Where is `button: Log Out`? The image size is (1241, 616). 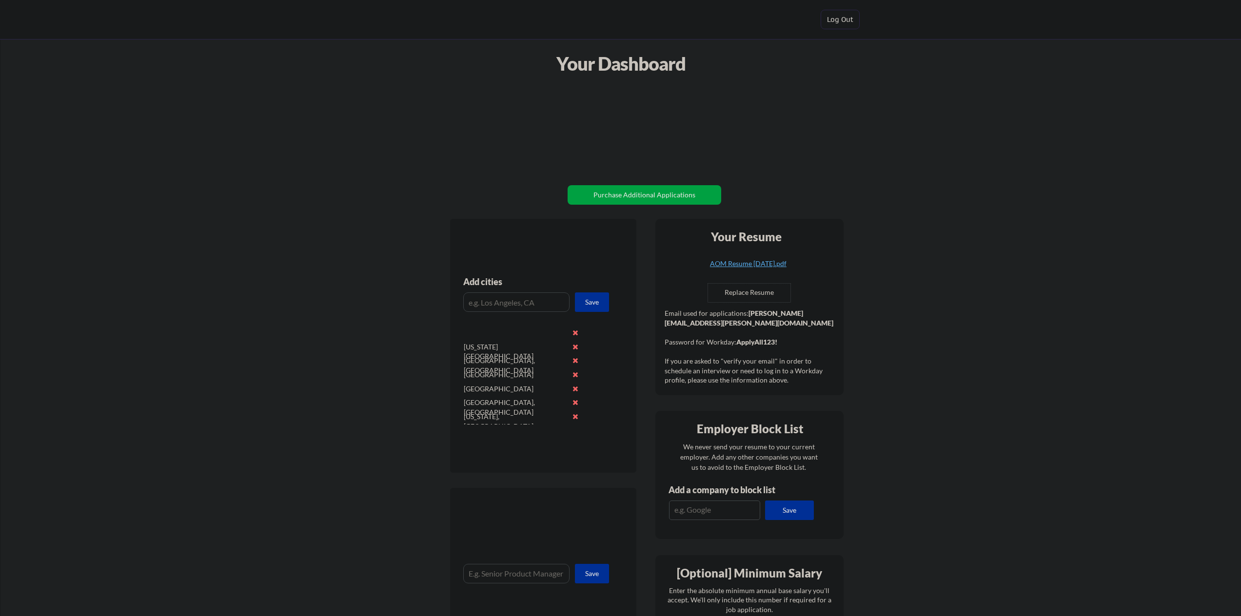 button: Log Out is located at coordinates (840, 20).